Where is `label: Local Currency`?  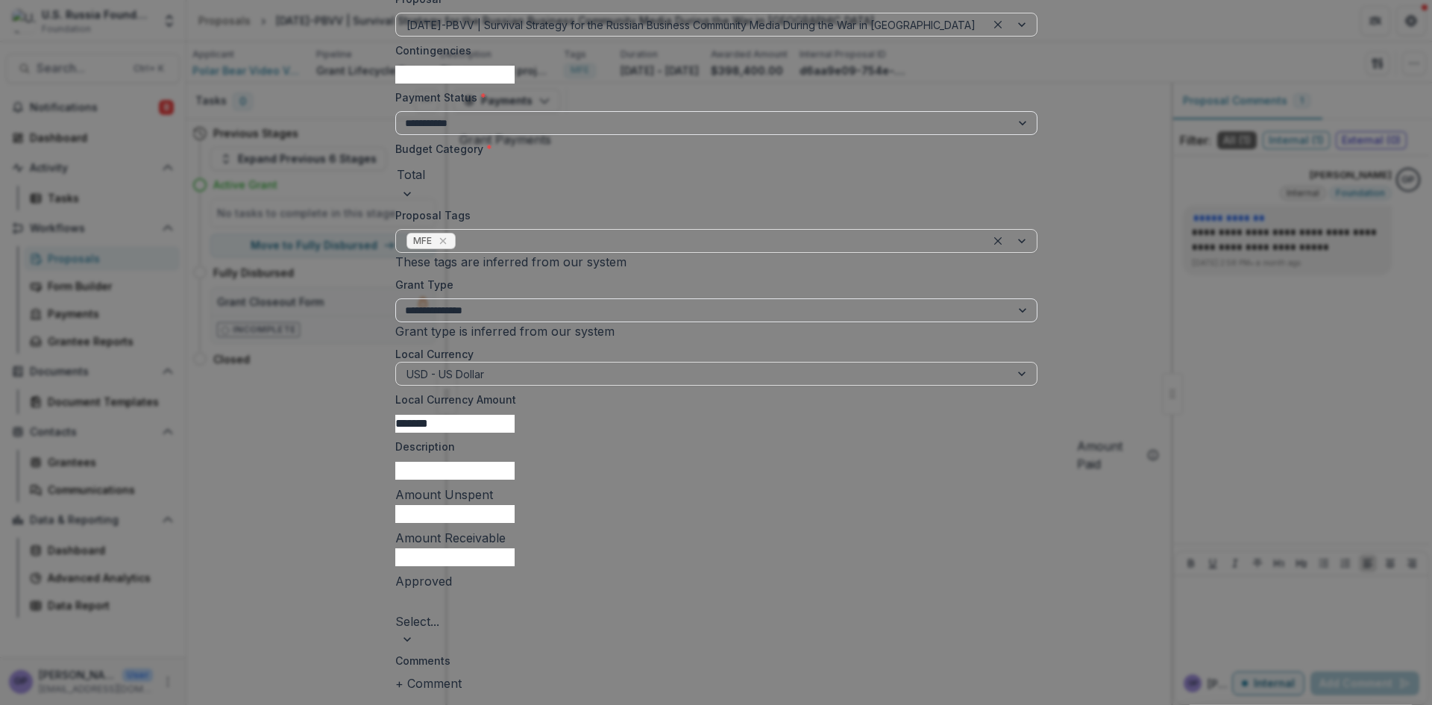 label: Local Currency is located at coordinates (712, 354).